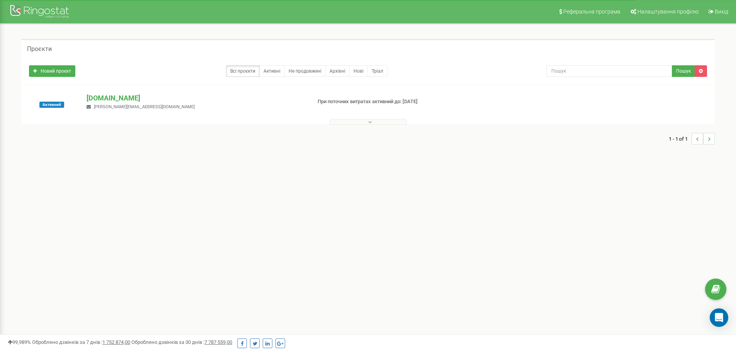  I want to click on a: Архівні, so click(337, 71).